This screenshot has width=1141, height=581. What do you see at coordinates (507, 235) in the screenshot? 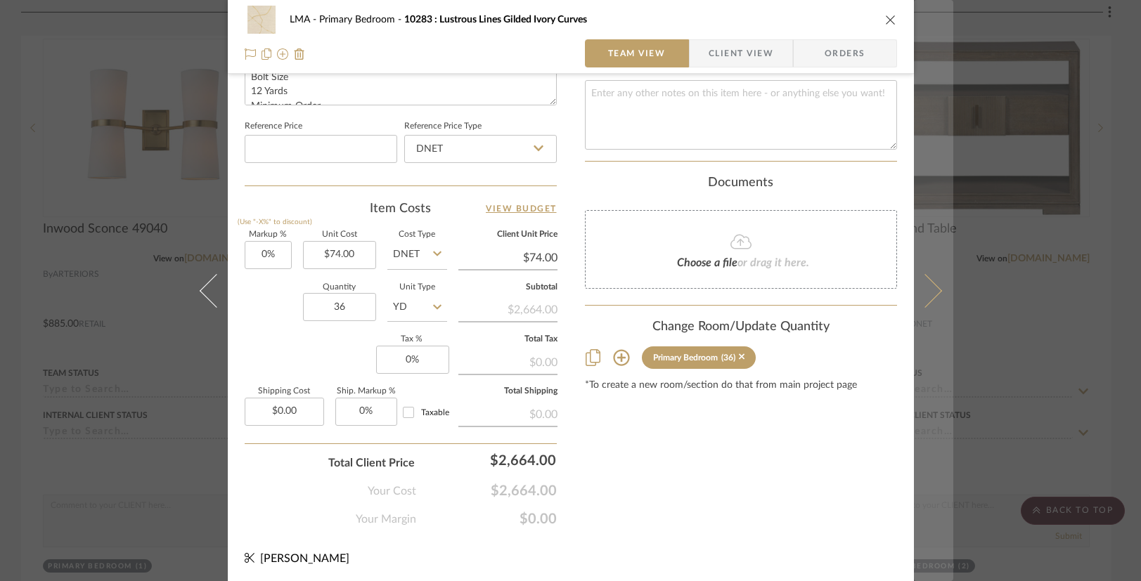
I see `label: Client Unit Price` at bounding box center [507, 235].